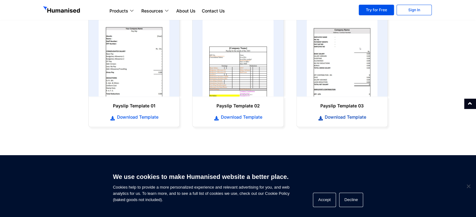 This screenshot has width=476, height=217. I want to click on button: Decline, so click(351, 200).